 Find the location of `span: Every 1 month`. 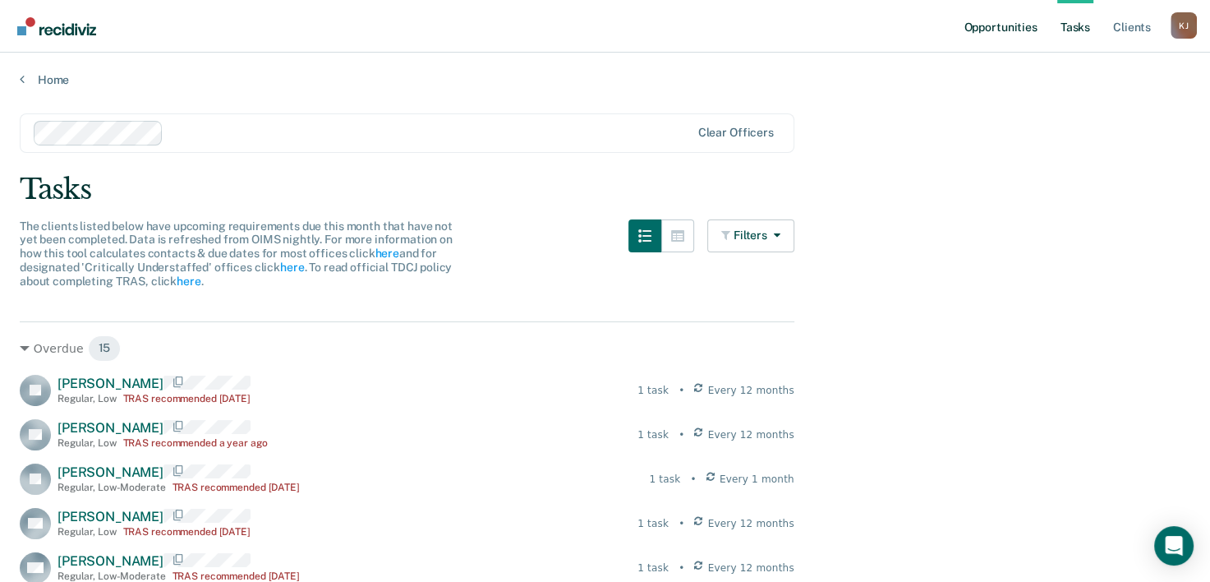

span: Every 1 month is located at coordinates (757, 479).